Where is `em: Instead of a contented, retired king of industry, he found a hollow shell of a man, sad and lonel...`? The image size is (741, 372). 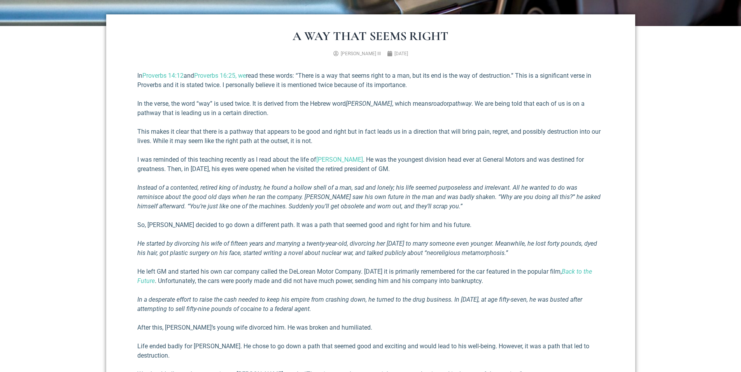
em: Instead of a contented, retired king of industry, he found a hollow shell of a man, sad and lonel... is located at coordinates (369, 197).